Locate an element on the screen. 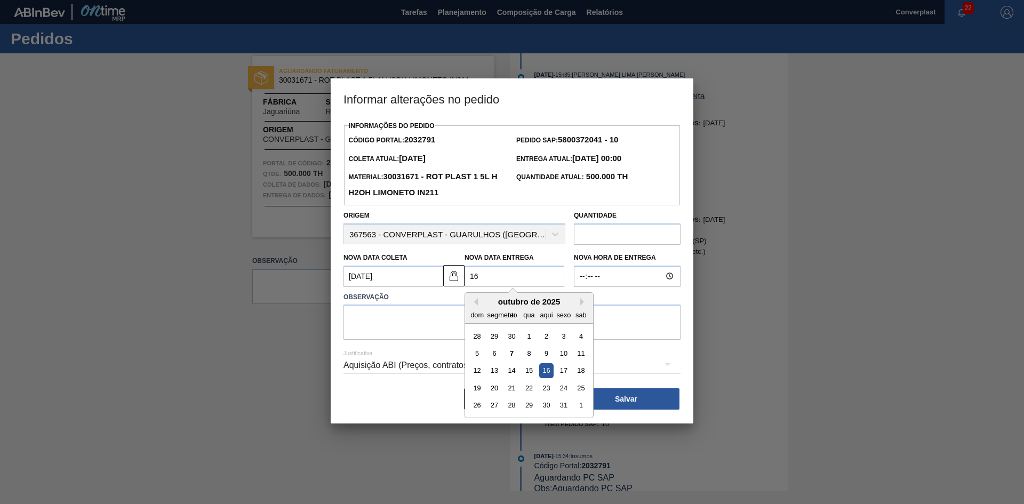  div: Escolha segunda-feira, 6 de outubro de 2025 is located at coordinates (495, 353).